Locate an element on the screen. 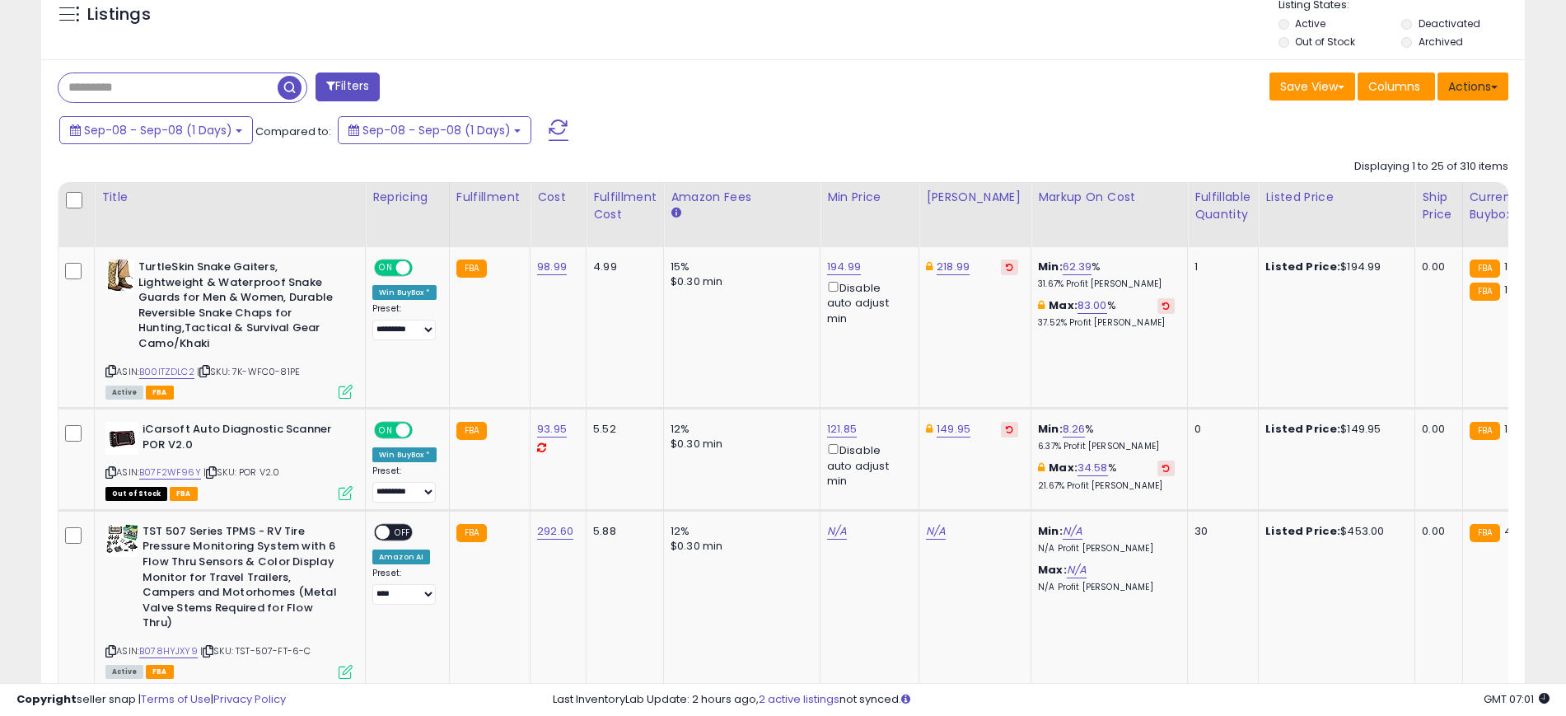 This screenshot has width=1566, height=716. div: $149.95 is located at coordinates (1334, 429).